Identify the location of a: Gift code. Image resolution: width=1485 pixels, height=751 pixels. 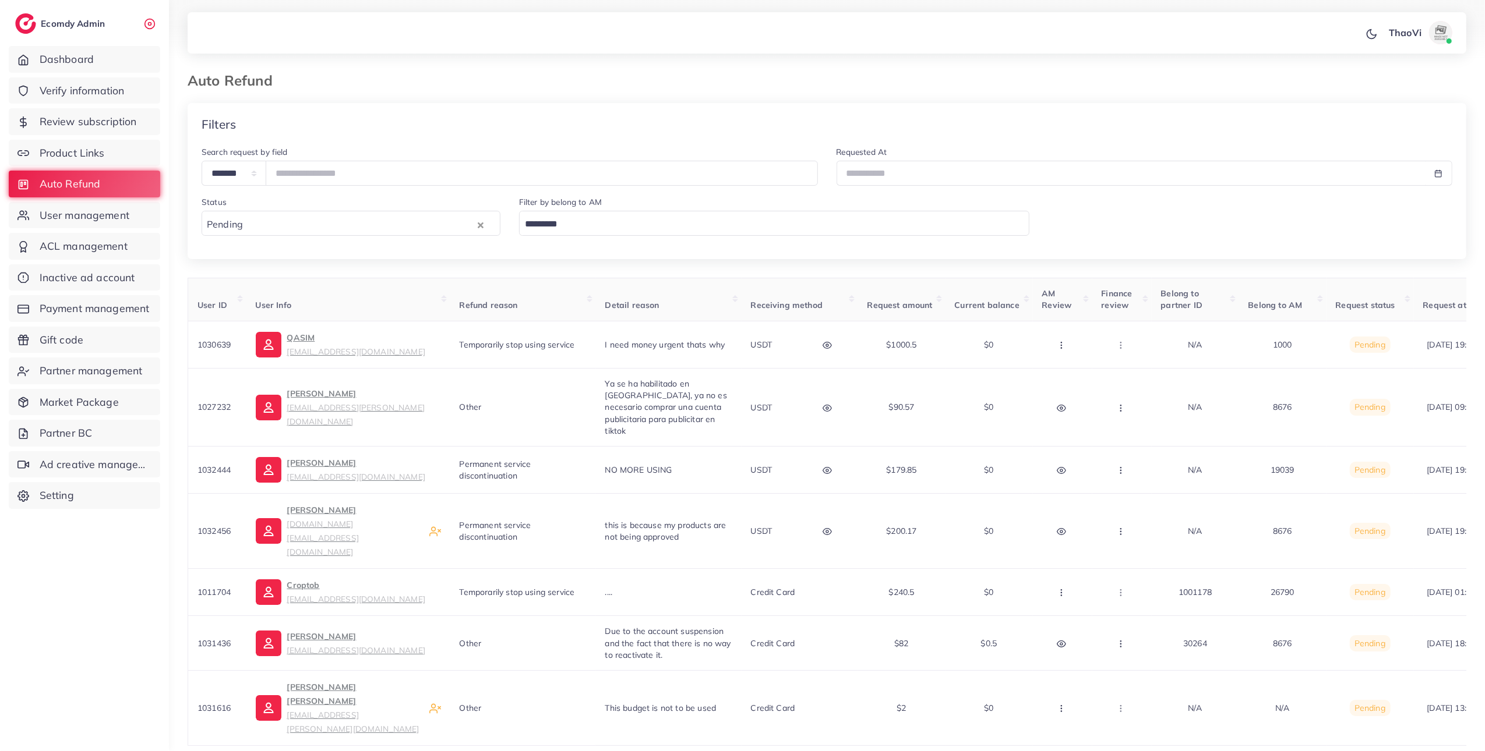
(84, 340).